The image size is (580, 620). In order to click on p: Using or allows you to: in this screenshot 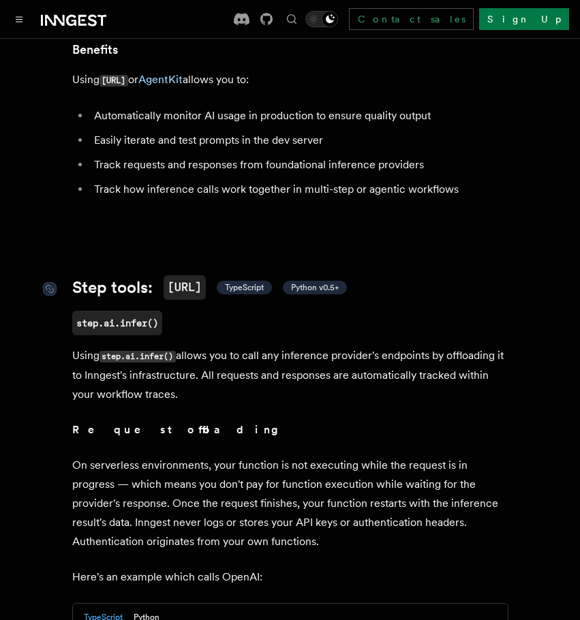, I will do `click(290, 80)`.